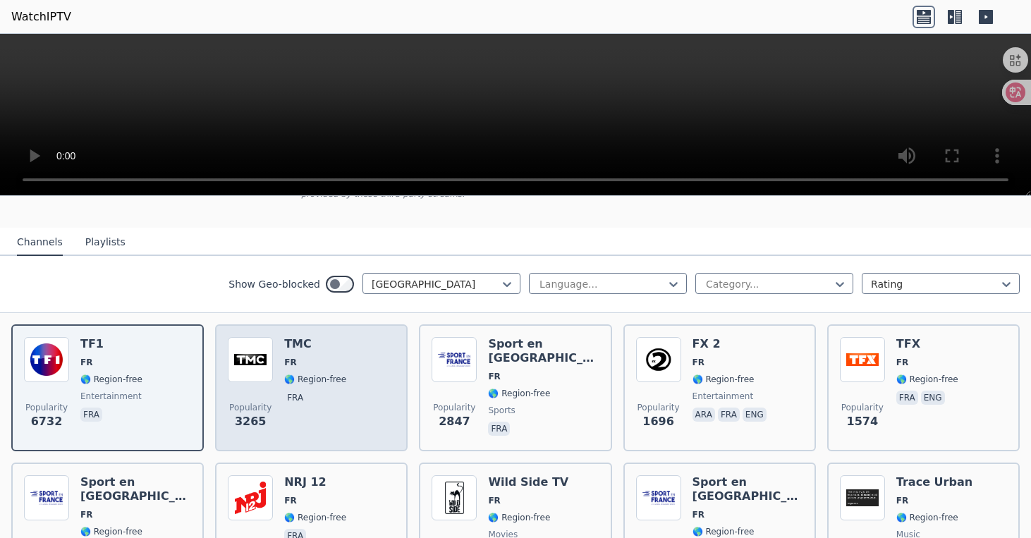 The width and height of the screenshot is (1031, 538). What do you see at coordinates (731, 344) in the screenshot?
I see `h6: FX 2` at bounding box center [731, 344].